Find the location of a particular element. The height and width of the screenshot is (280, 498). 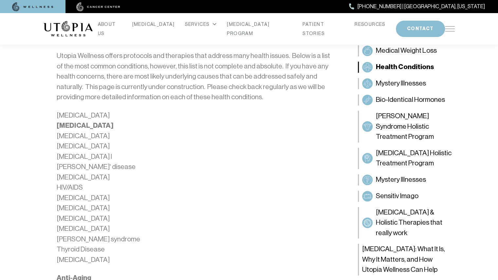

img: Bio-Identical Hormones is located at coordinates (367, 100).